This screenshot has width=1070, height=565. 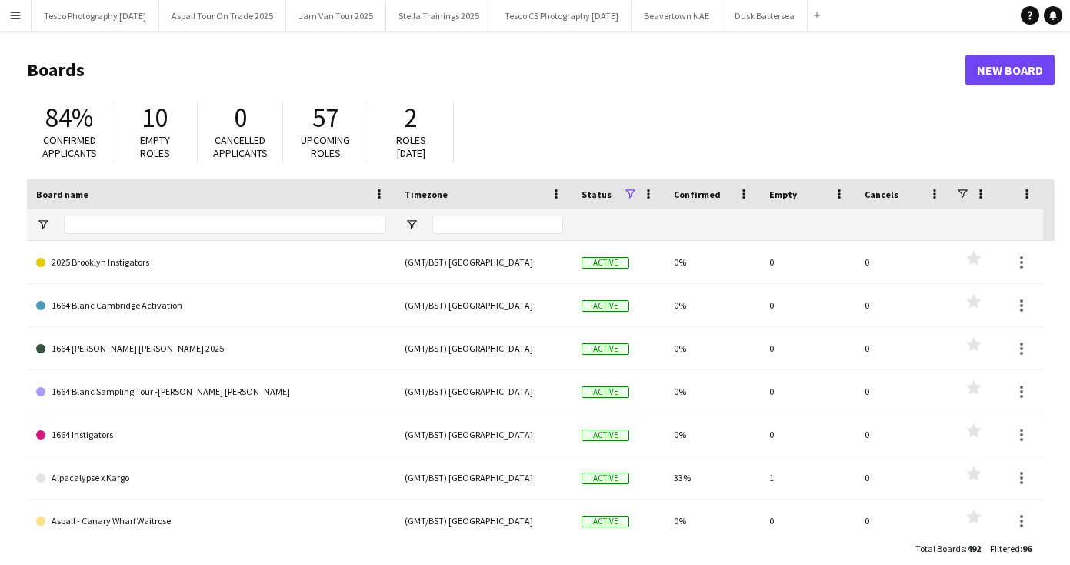 I want to click on input: Timezone Filter Input, so click(x=498, y=225).